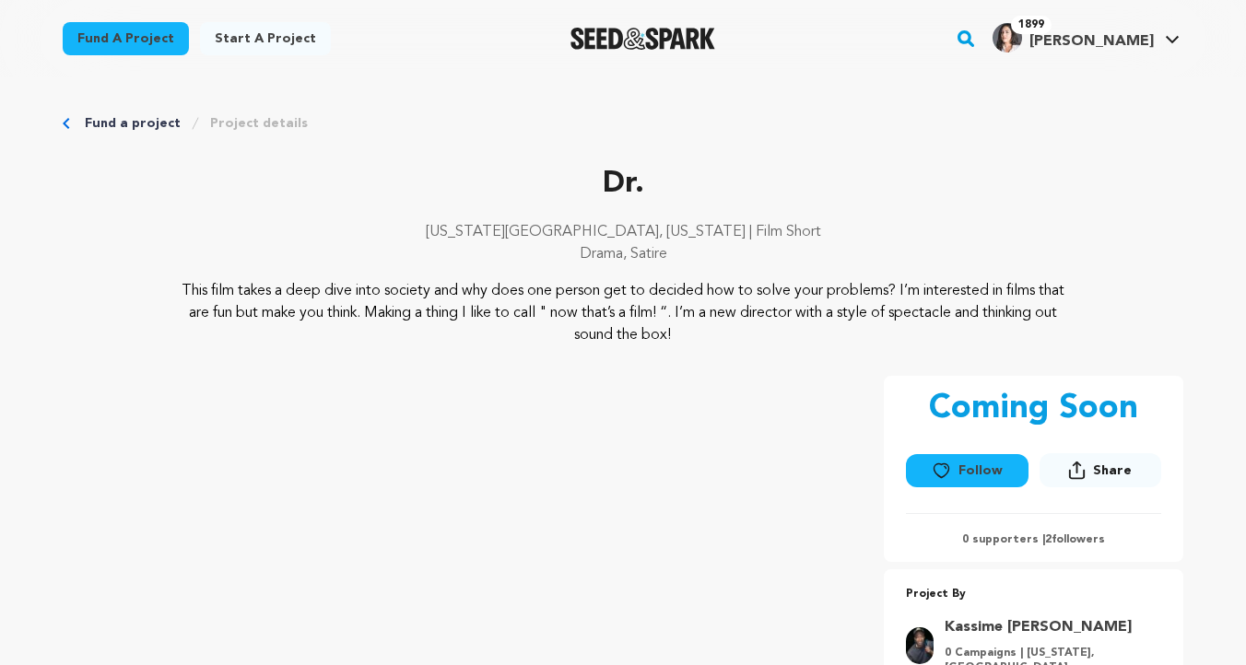 The width and height of the screenshot is (1246, 665). I want to click on img: 5fb20b9f8f221cb0.jpg, so click(920, 646).